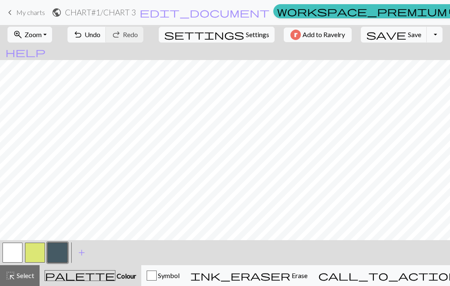 The width and height of the screenshot is (450, 286). I want to click on h2: CHART#1 / CHART 3, so click(100, 12).